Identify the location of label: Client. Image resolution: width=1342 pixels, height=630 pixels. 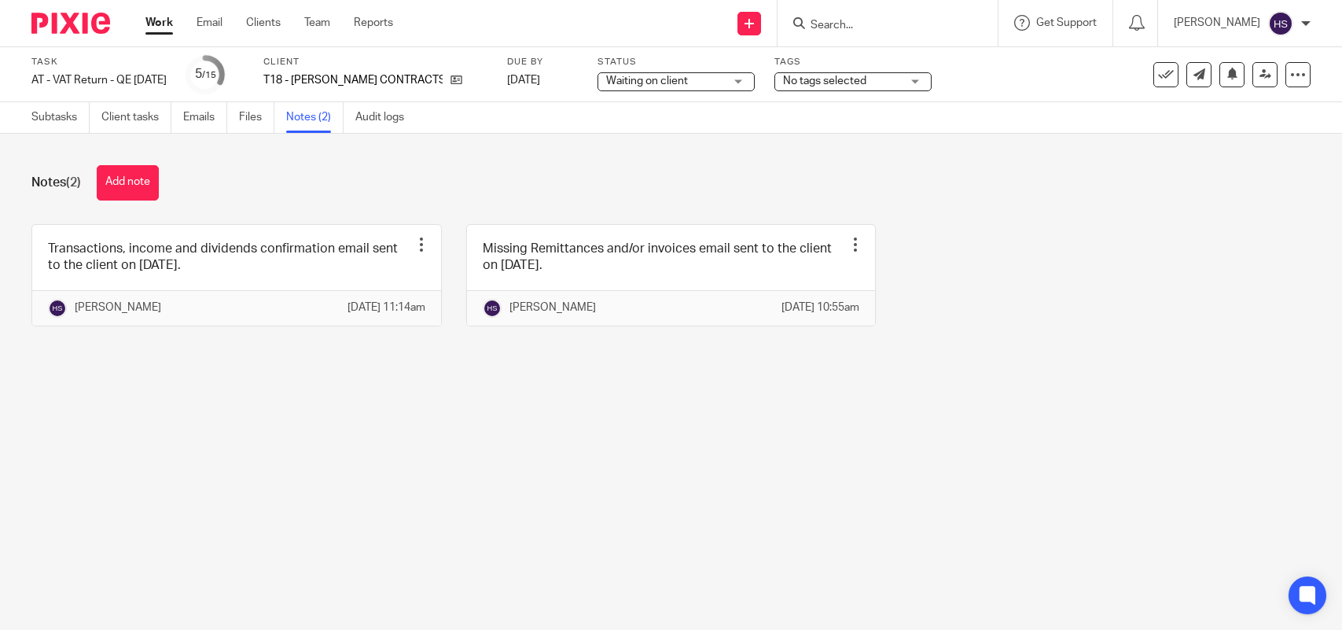
(375, 62).